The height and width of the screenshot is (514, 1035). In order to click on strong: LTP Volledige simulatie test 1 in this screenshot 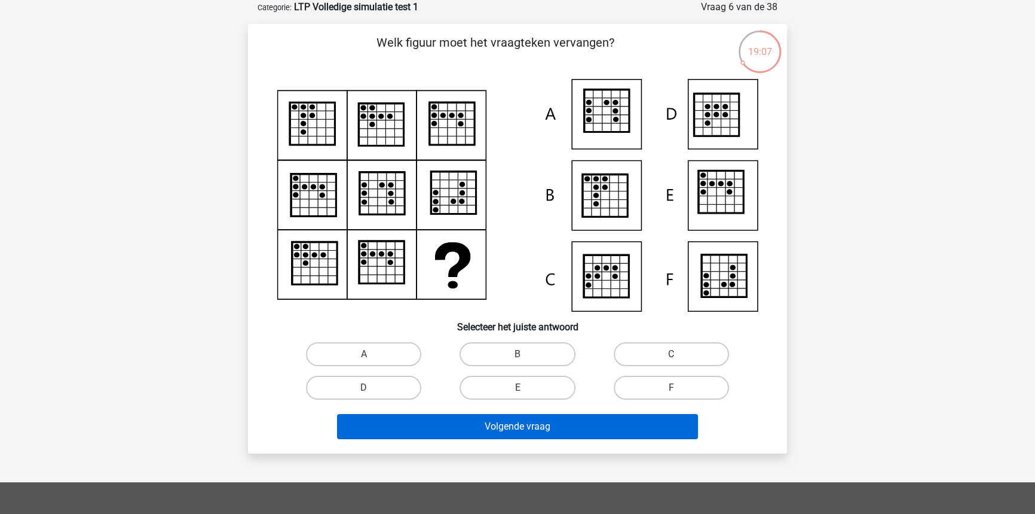, I will do `click(356, 7)`.